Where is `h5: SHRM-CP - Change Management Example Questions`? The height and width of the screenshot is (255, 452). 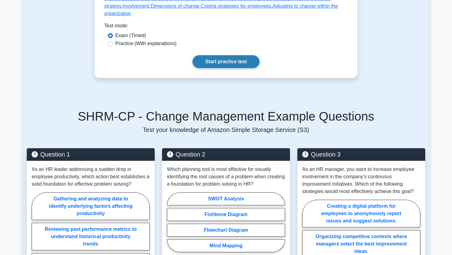 h5: SHRM-CP - Change Management Example Questions is located at coordinates (226, 116).